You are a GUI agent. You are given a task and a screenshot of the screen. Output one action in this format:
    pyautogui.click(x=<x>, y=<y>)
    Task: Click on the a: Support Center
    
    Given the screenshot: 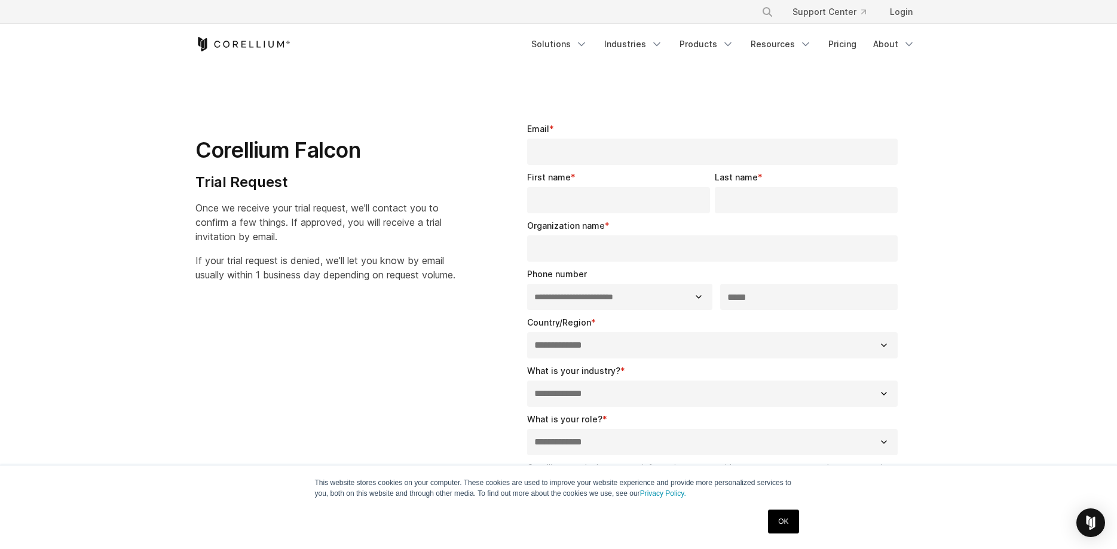 What is the action you would take?
    pyautogui.click(x=829, y=12)
    